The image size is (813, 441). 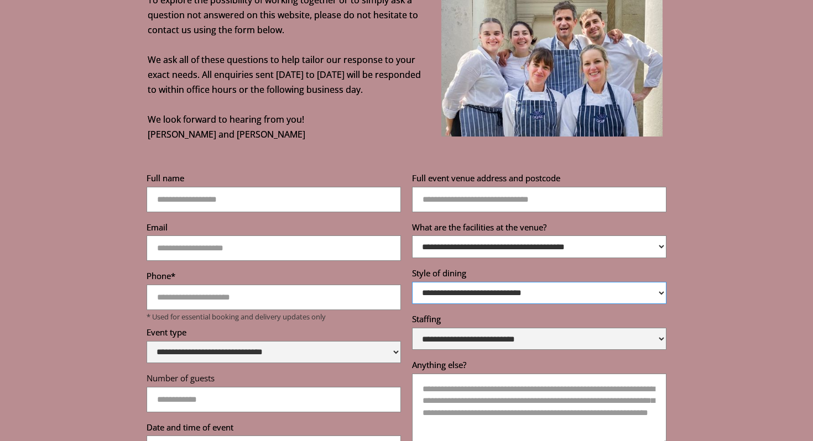 What do you see at coordinates (274, 277) in the screenshot?
I see `label: Phone*` at bounding box center [274, 277].